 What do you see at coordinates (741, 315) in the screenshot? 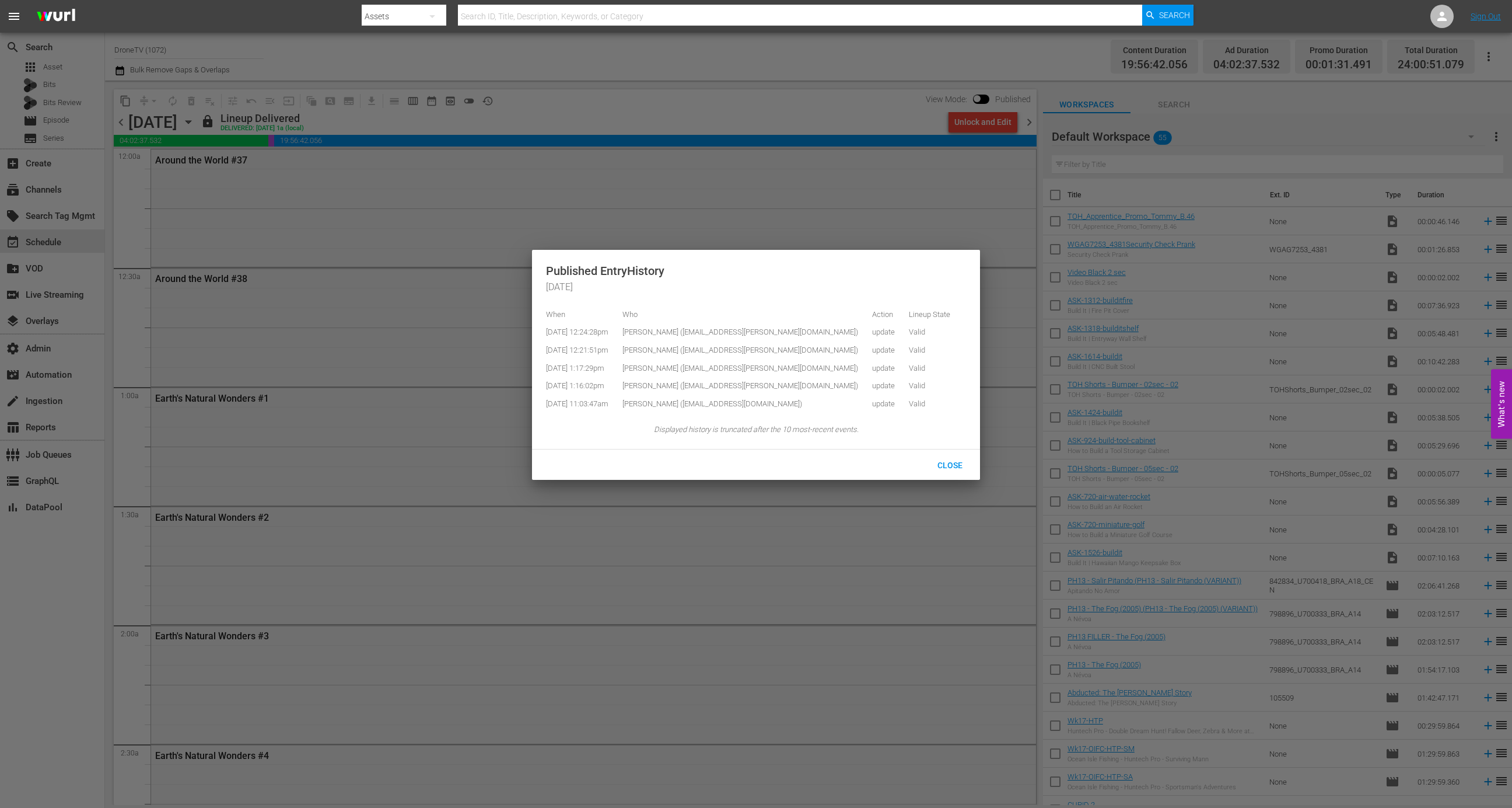
I see `td: Who` at bounding box center [741, 315].